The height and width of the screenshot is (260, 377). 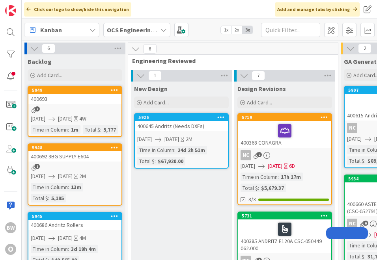 What do you see at coordinates (74, 130) in the screenshot?
I see `div: 1m` at bounding box center [74, 130].